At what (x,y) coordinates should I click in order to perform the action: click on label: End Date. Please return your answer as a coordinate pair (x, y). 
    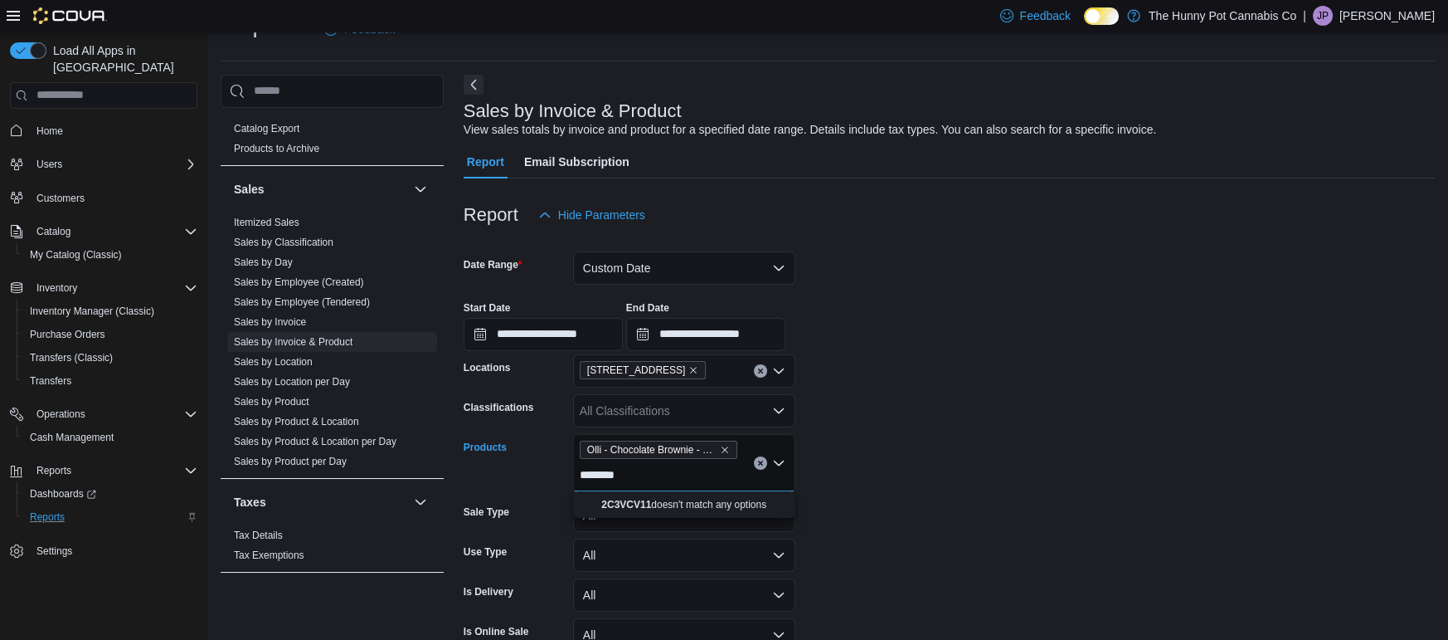
    Looking at the image, I should click on (648, 308).